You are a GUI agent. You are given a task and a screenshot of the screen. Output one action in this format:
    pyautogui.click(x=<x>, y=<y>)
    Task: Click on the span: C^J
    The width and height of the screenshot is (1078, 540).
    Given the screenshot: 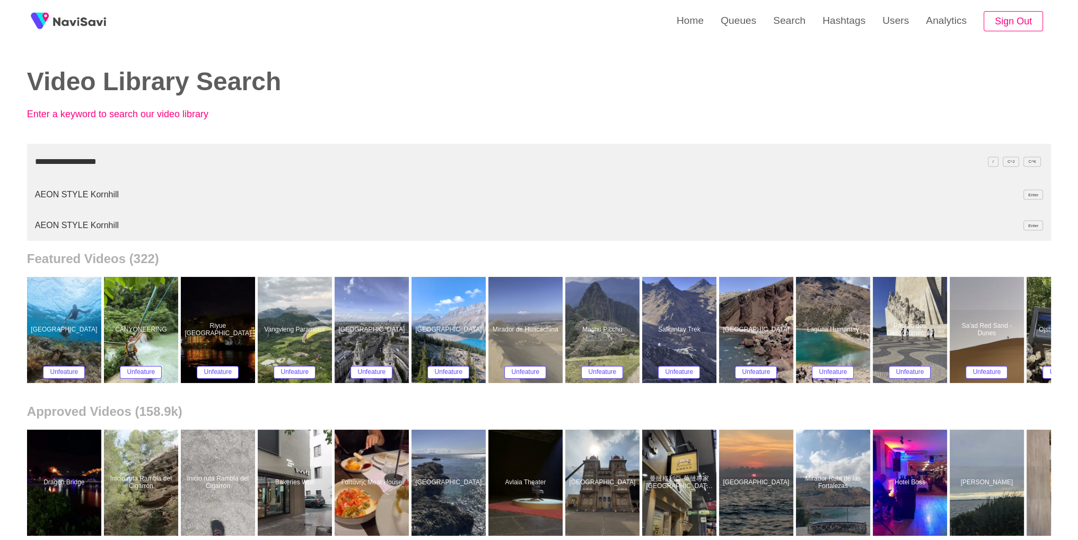 What is the action you would take?
    pyautogui.click(x=1011, y=161)
    